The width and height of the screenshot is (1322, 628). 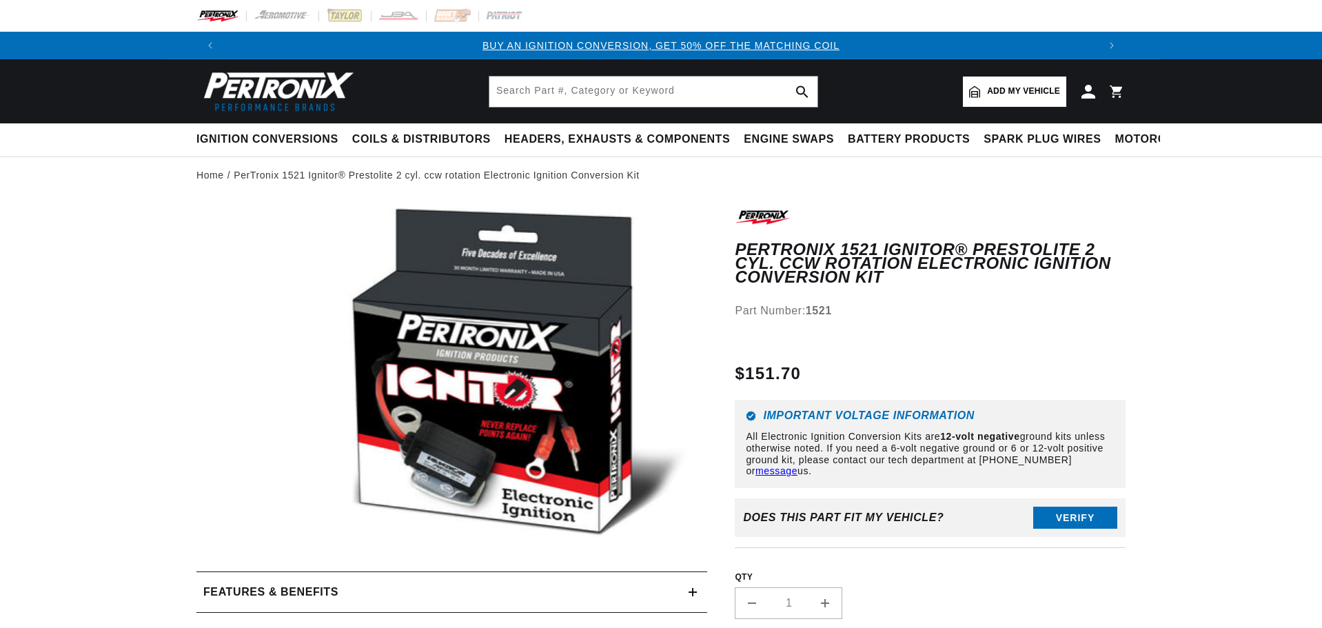 I want to click on h2: Features & Benefits, so click(x=271, y=592).